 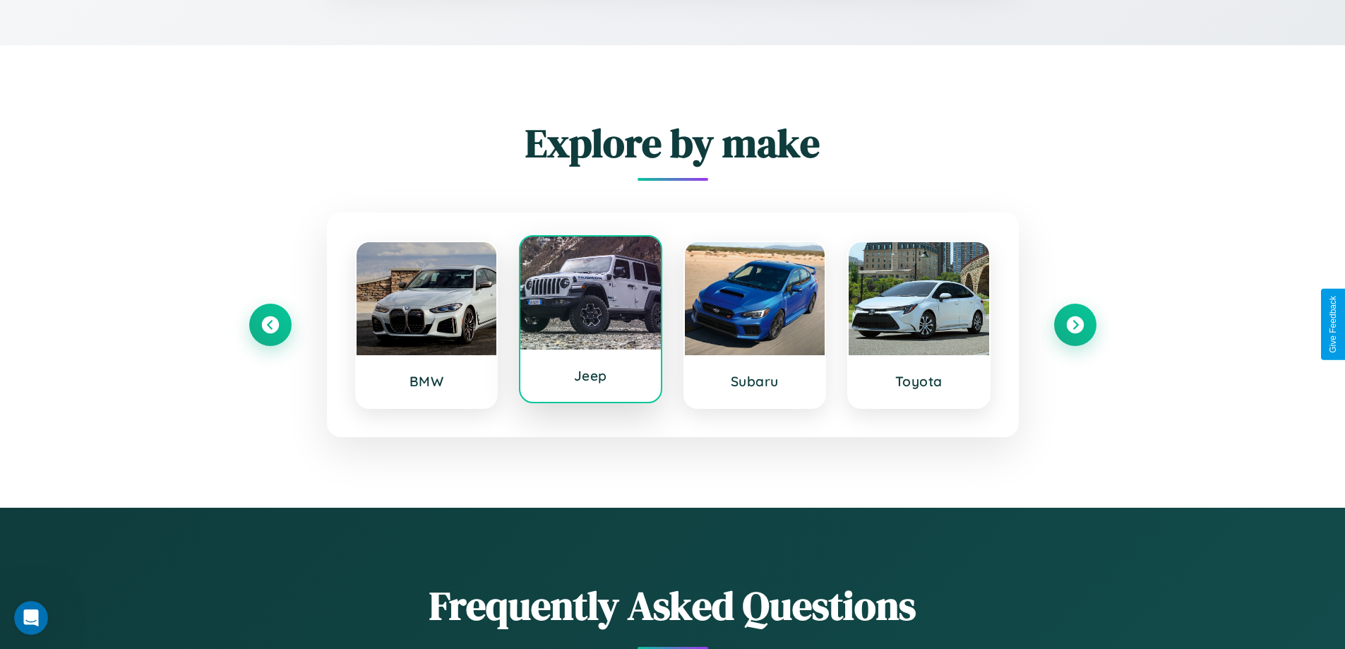 What do you see at coordinates (427, 381) in the screenshot?
I see `h3: BMW` at bounding box center [427, 381].